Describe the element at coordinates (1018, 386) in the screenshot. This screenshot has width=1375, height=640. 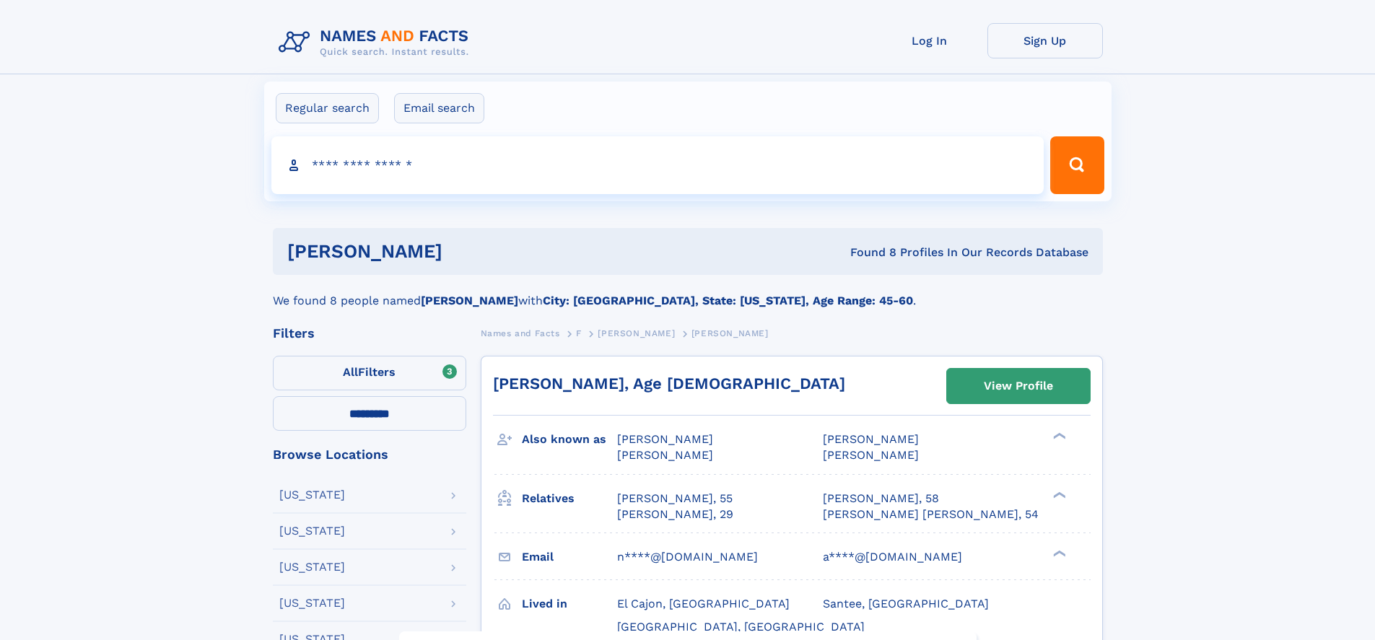
I see `div: View Profile` at that location.